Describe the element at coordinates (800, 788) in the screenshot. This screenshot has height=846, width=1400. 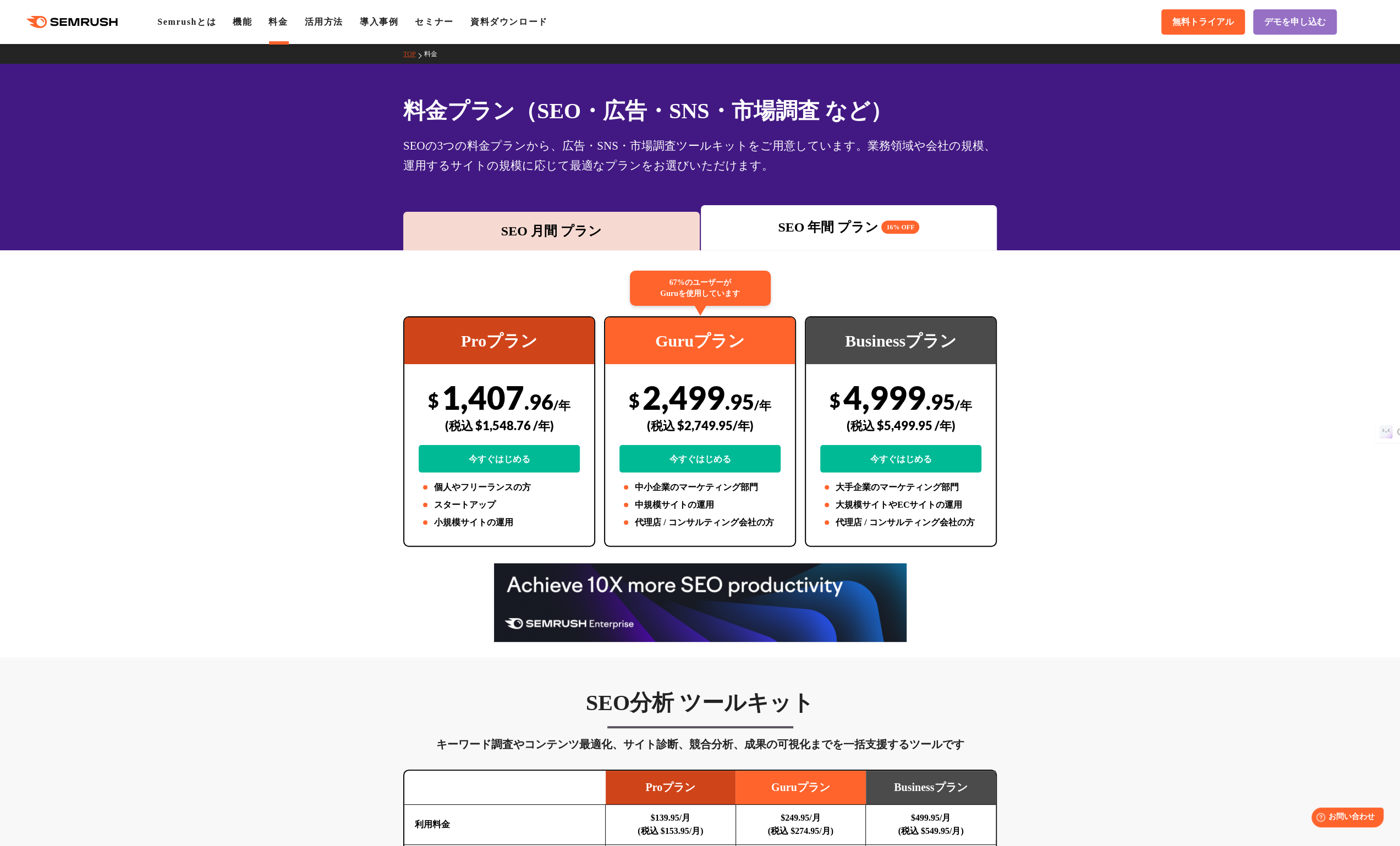
I see `td: Guruプラン` at that location.